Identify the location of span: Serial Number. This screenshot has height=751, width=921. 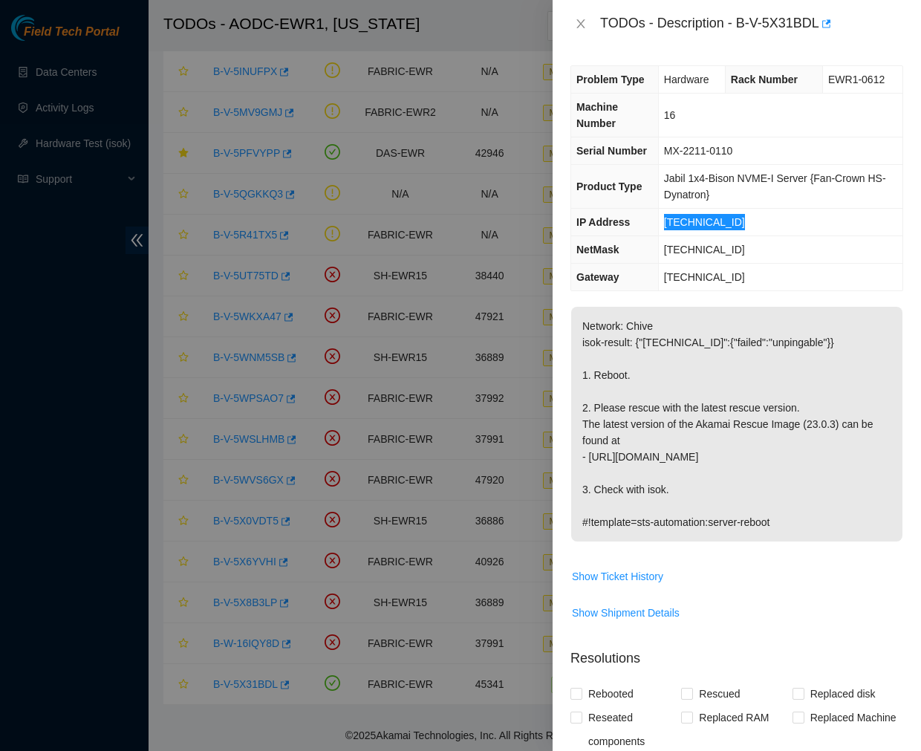
(611, 151).